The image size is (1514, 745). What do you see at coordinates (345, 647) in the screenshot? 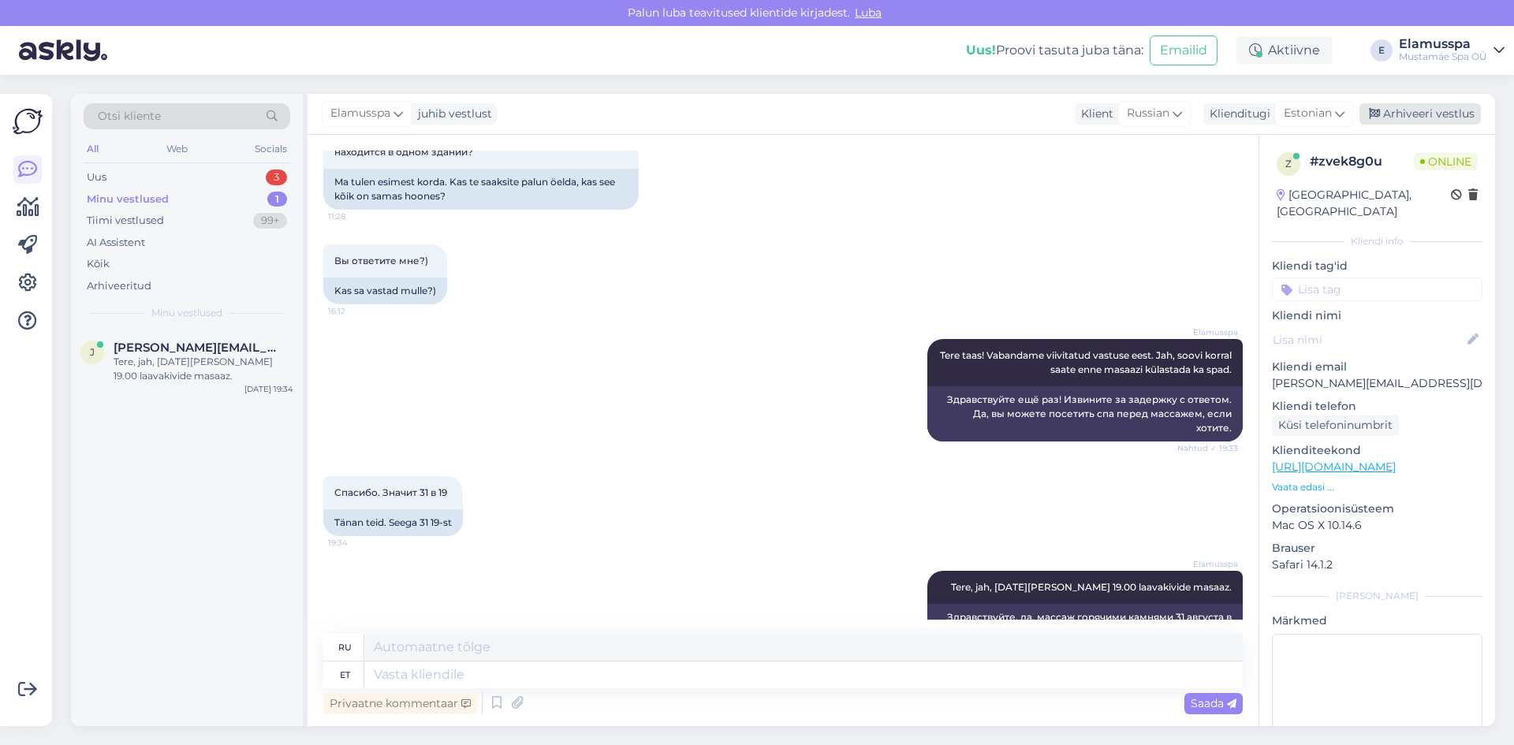
I see `div: ru` at bounding box center [345, 647].